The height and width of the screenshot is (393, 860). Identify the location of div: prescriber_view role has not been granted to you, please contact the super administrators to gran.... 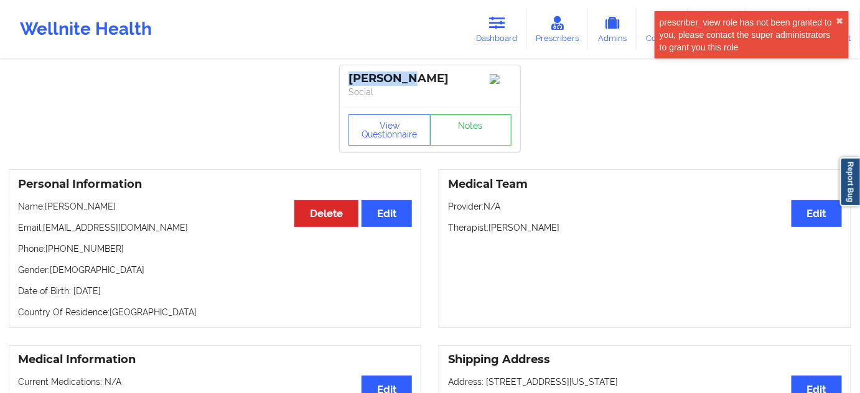
(748, 35).